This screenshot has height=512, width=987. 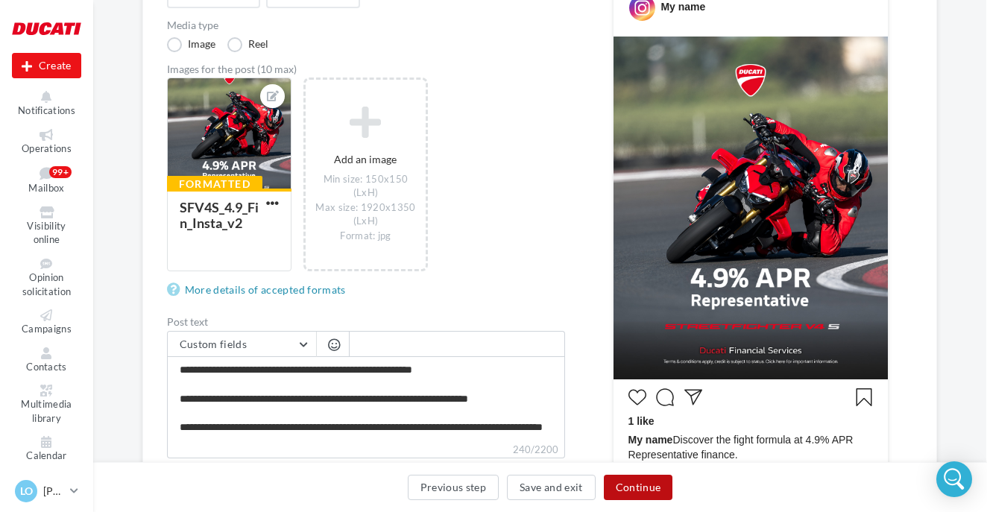 What do you see at coordinates (864, 397) in the screenshot?
I see `svg: Enregistrer` at bounding box center [864, 397].